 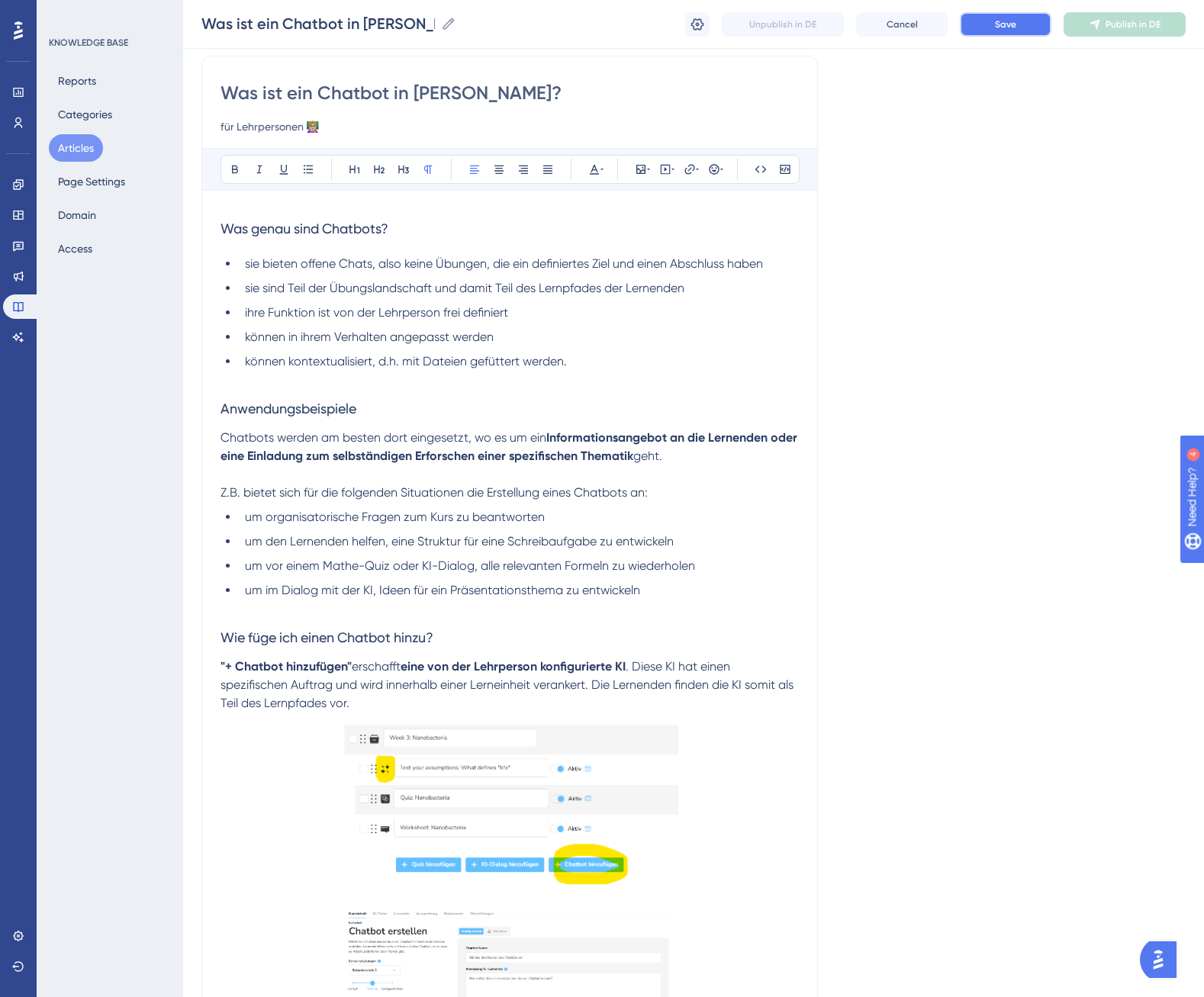 I want to click on span: Chatbots werden am besten dort eingesetzt, wo es um ein, so click(x=383, y=437).